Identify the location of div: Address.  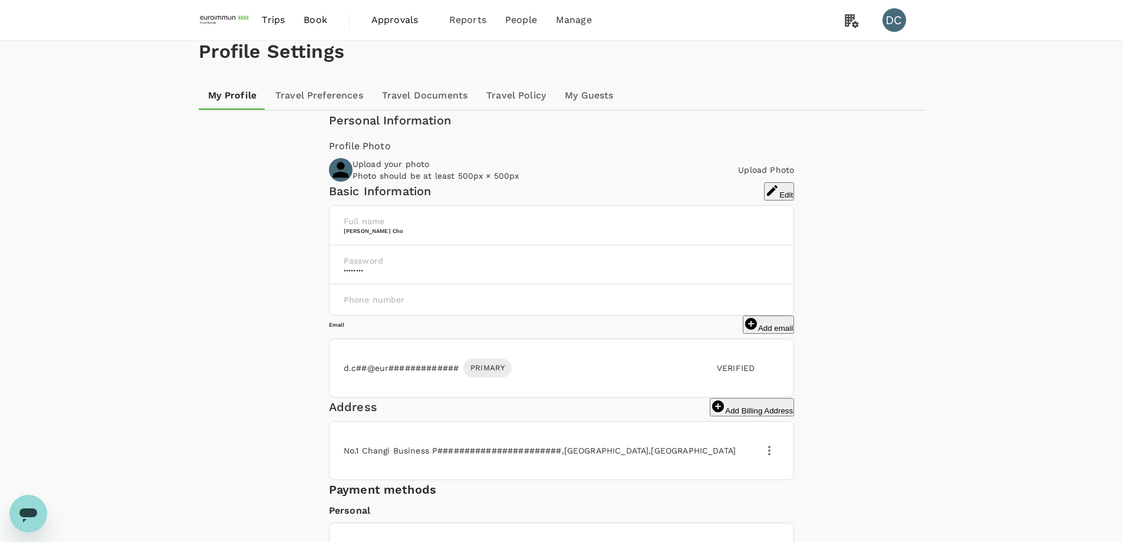
(519, 407).